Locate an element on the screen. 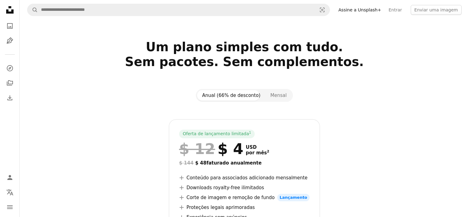 The height and width of the screenshot is (217, 469). a: 1 is located at coordinates (250, 134).